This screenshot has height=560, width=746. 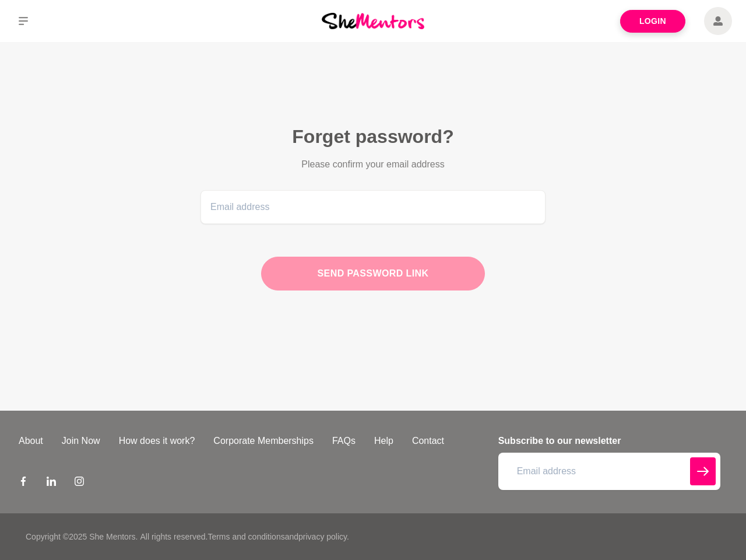 What do you see at coordinates (373, 164) in the screenshot?
I see `p: Please confirm your email address` at bounding box center [373, 164].